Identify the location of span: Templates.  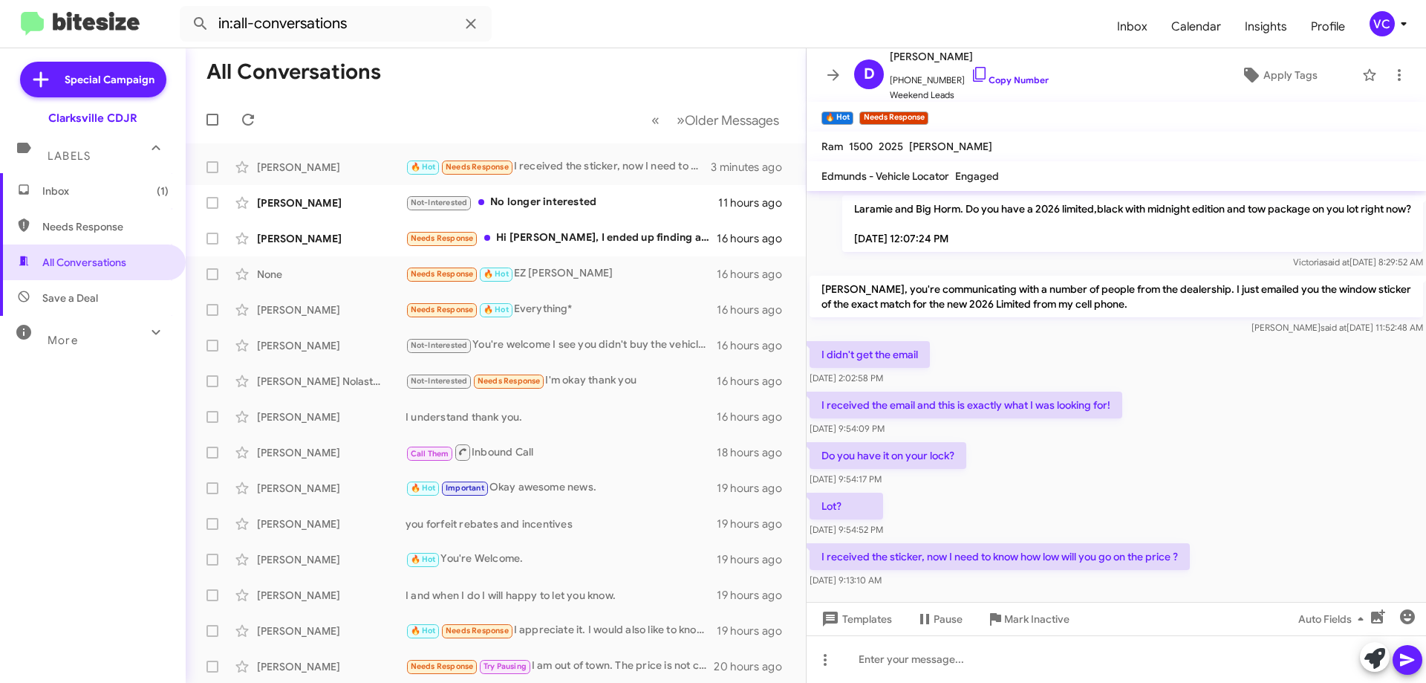
(855, 619).